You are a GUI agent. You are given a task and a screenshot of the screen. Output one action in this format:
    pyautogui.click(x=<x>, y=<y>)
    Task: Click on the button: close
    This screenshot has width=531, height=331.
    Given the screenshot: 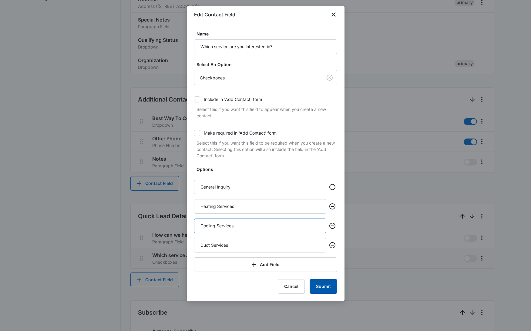 What is the action you would take?
    pyautogui.click(x=334, y=15)
    